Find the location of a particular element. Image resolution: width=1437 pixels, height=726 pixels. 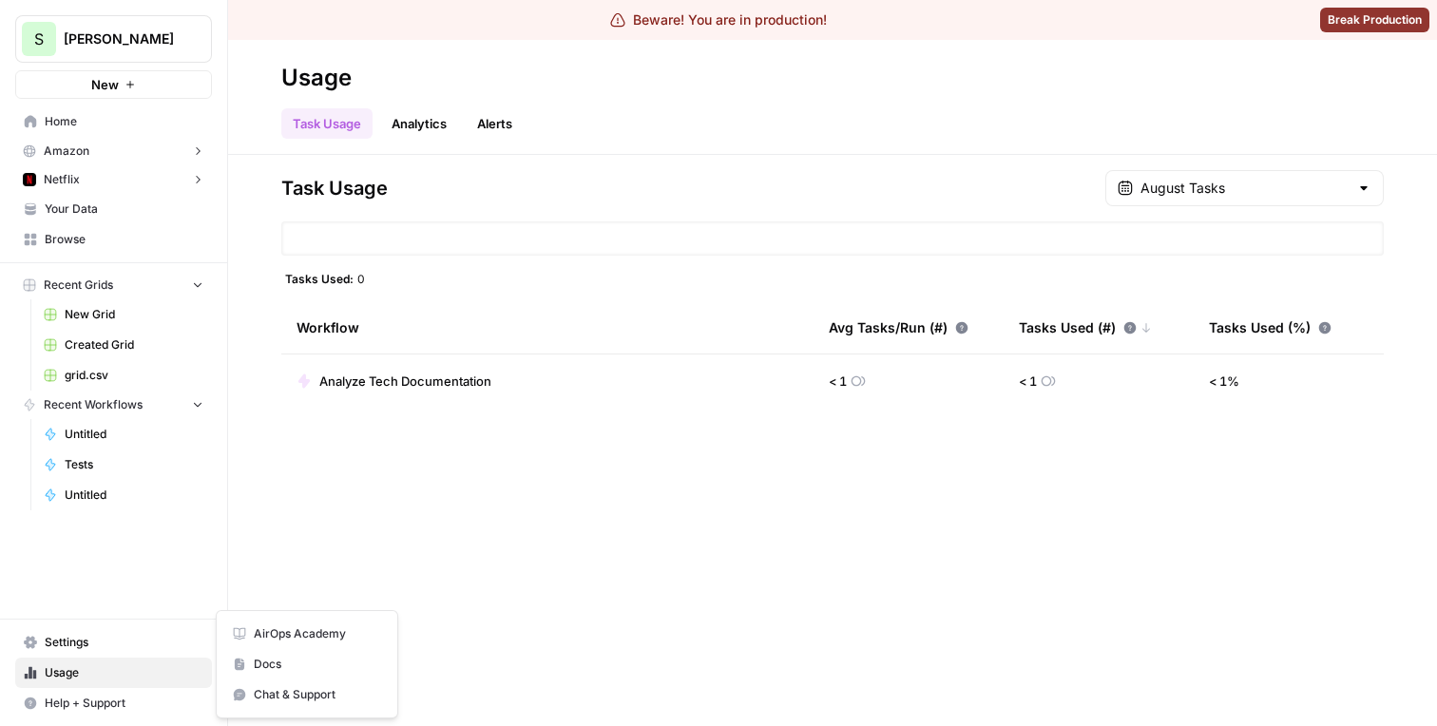

a: Tests is located at coordinates (124, 465).